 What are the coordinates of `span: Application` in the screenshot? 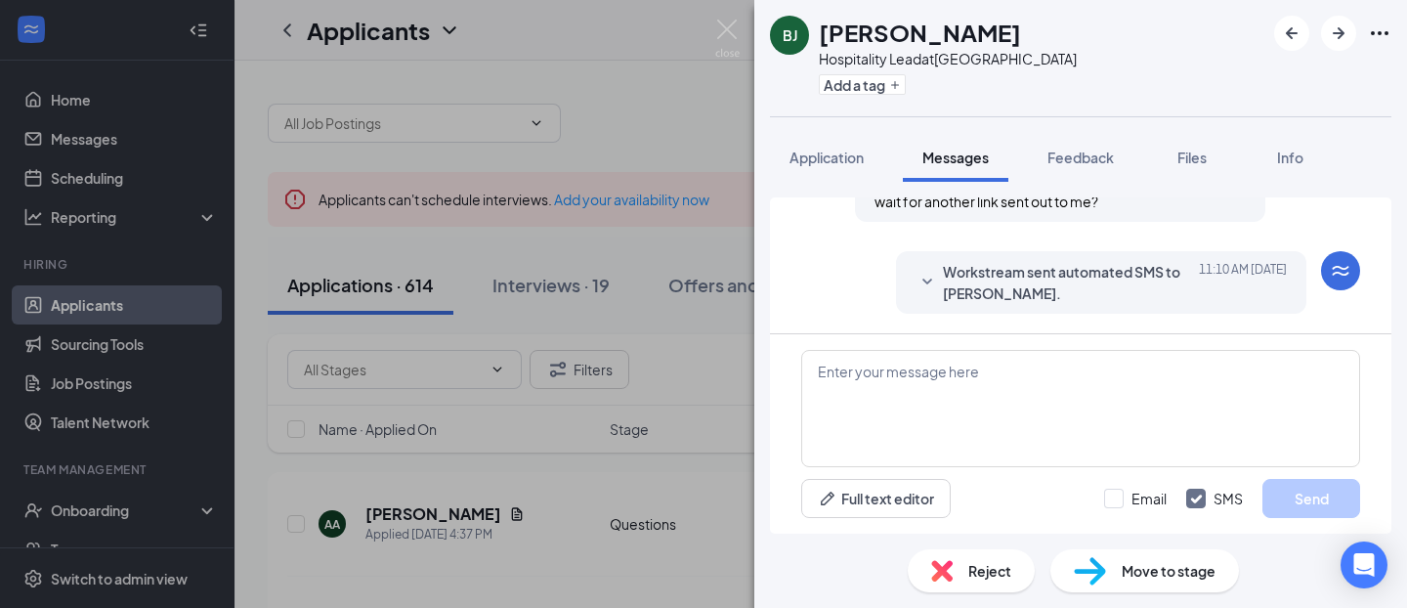 It's located at (827, 157).